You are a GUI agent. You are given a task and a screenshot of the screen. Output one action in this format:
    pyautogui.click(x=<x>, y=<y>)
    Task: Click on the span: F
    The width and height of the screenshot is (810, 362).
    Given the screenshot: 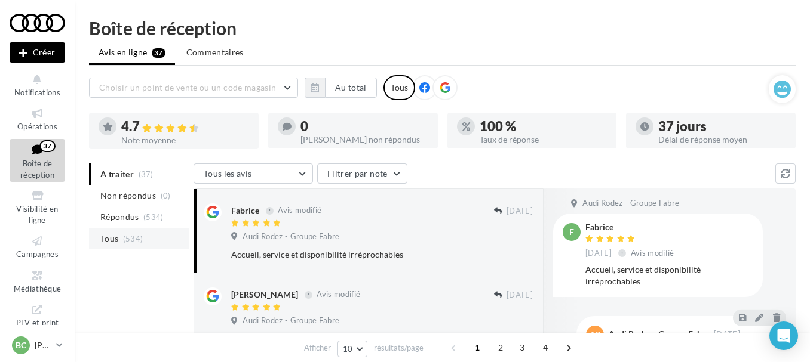 What is the action you would take?
    pyautogui.click(x=571, y=232)
    